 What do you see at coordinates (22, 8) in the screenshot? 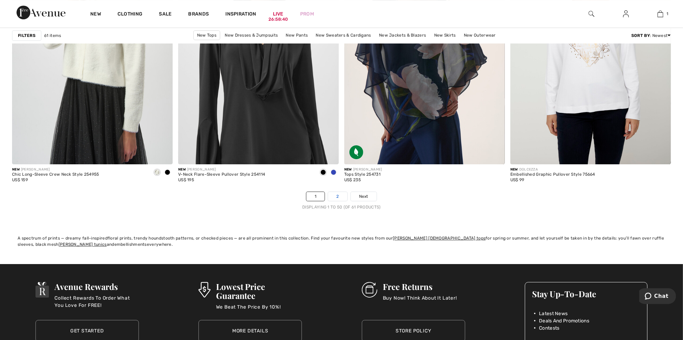
I see `span: Chat` at bounding box center [22, 8].